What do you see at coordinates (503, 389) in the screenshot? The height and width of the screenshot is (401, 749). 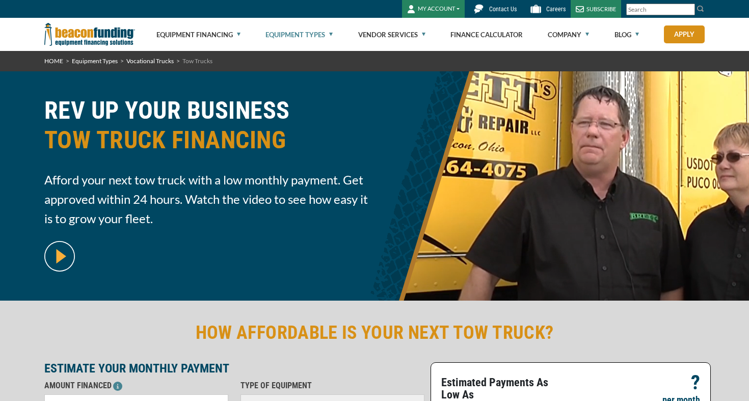 I see `p: Estimated Payments As Low As` at bounding box center [503, 389].